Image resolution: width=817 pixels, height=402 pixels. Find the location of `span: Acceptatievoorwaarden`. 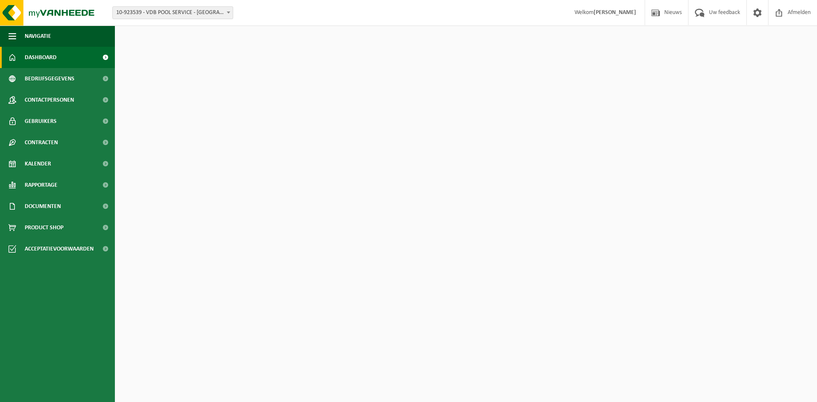

span: Acceptatievoorwaarden is located at coordinates (59, 249).